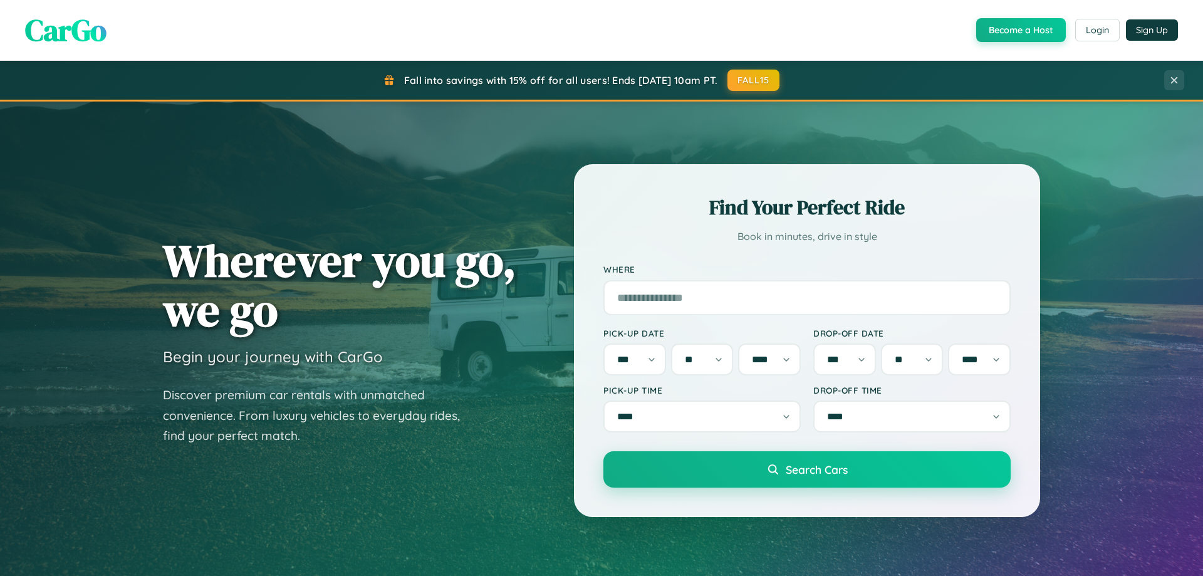  What do you see at coordinates (807, 207) in the screenshot?
I see `h2: Find Your Perfect Ride` at bounding box center [807, 207].